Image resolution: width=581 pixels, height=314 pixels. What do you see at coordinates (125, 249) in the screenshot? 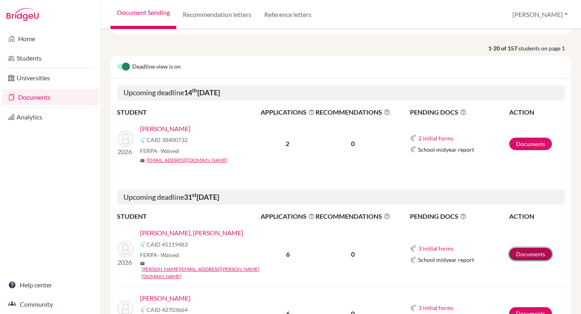
I see `img: Claire Weiner, Sophia` at bounding box center [125, 249].